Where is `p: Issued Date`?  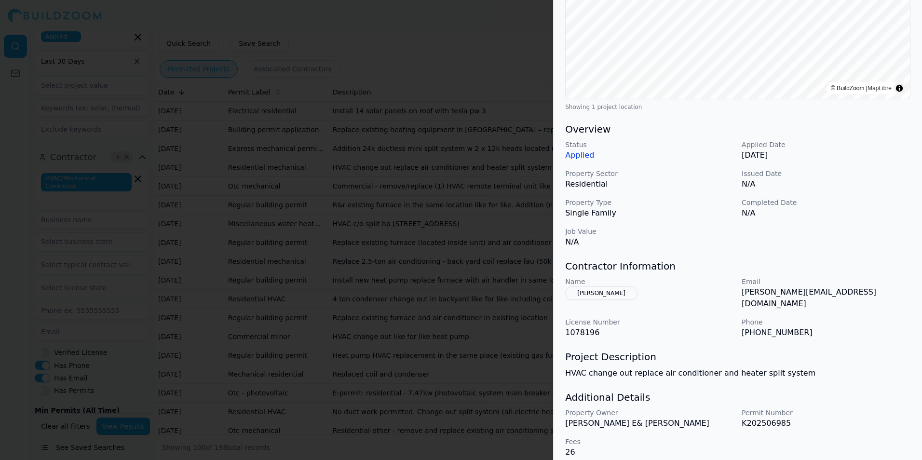
p: Issued Date is located at coordinates (826, 174).